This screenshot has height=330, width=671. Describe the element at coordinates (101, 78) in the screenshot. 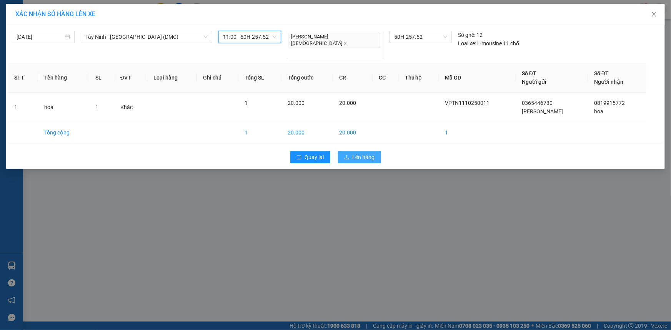

I see `th: SL` at that location.